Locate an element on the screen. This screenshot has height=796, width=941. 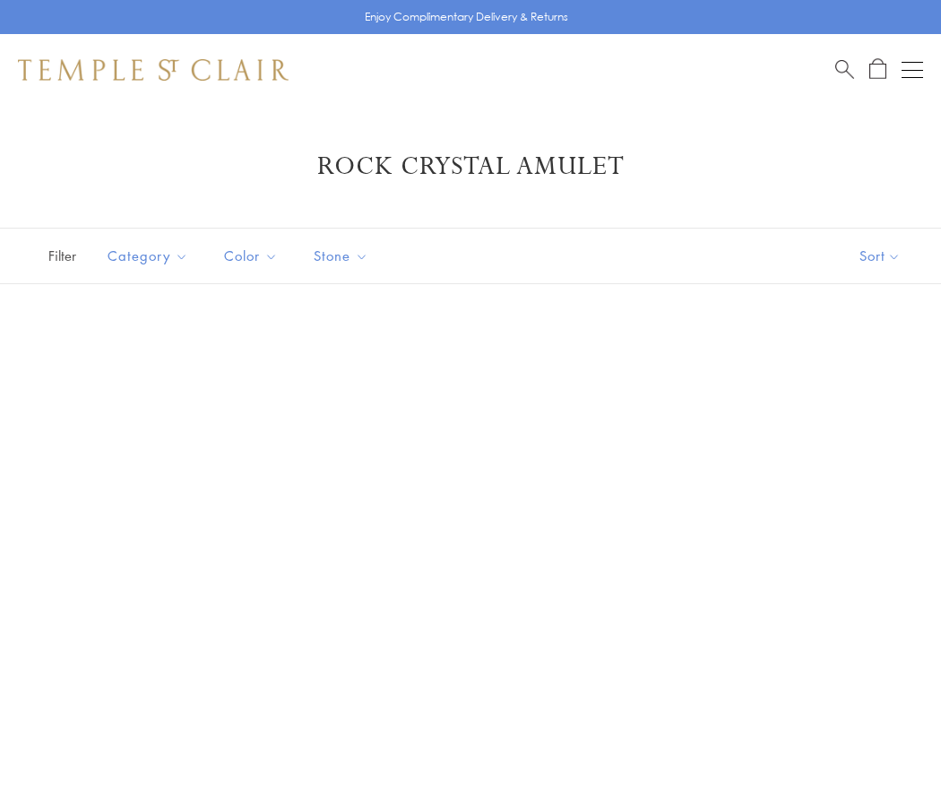
a: Open Shopping Bag is located at coordinates (878, 69).